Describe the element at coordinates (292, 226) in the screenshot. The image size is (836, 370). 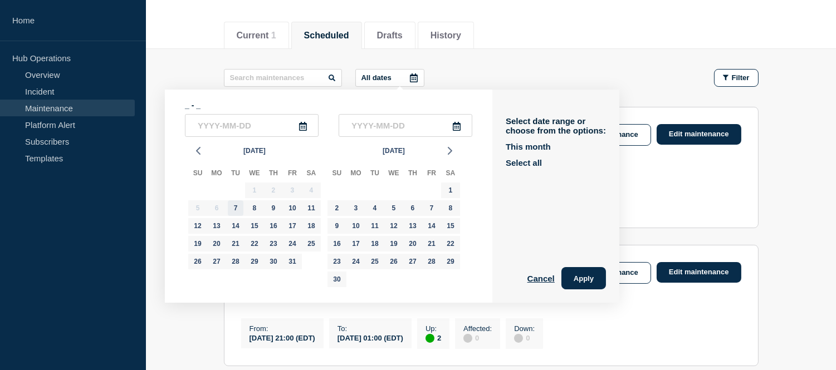
I see `div: Friday, Oct 17, 2025` at that location.